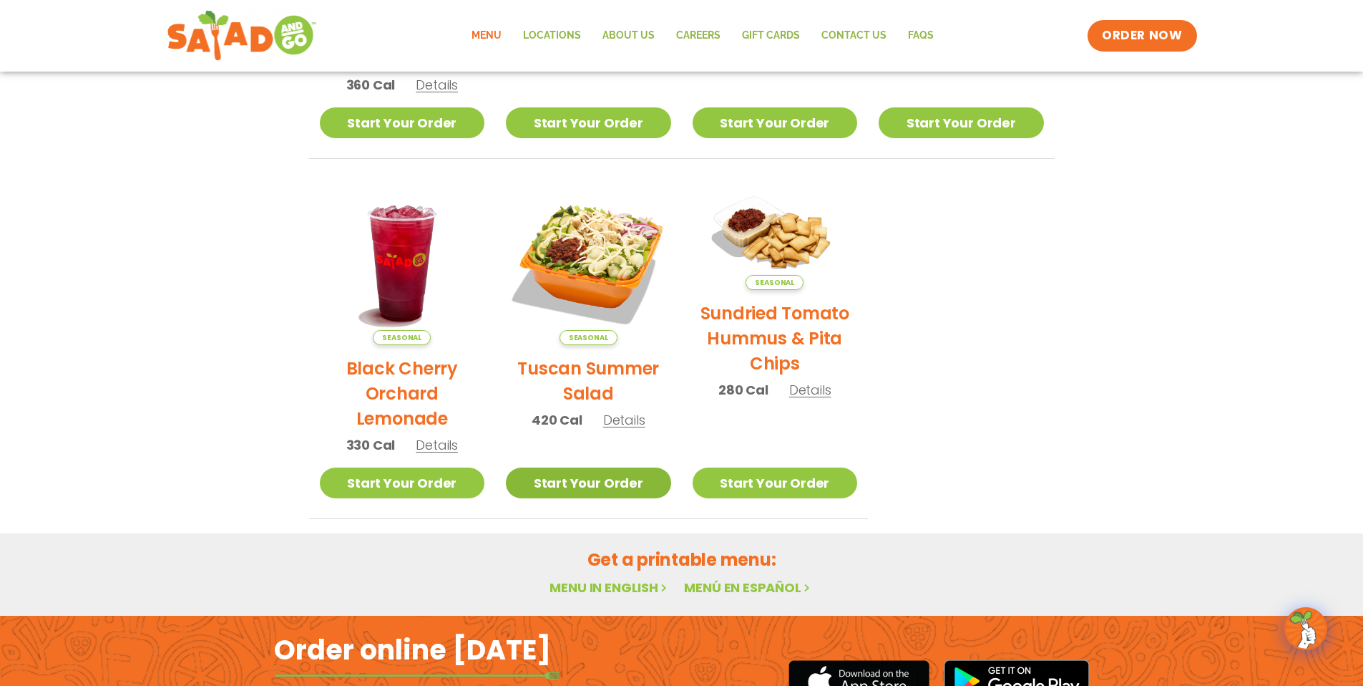 This screenshot has width=1363, height=686. Describe the element at coordinates (699, 36) in the screenshot. I see `a: Careers` at that location.